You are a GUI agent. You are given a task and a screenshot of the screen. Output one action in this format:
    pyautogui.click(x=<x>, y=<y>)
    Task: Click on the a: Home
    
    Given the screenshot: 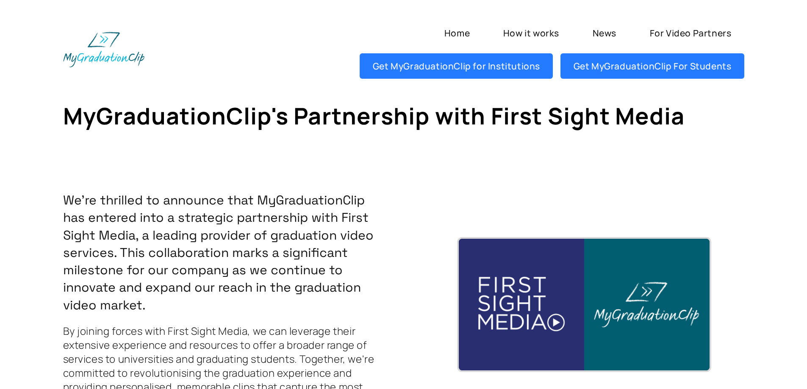 What is the action you would take?
    pyautogui.click(x=457, y=33)
    